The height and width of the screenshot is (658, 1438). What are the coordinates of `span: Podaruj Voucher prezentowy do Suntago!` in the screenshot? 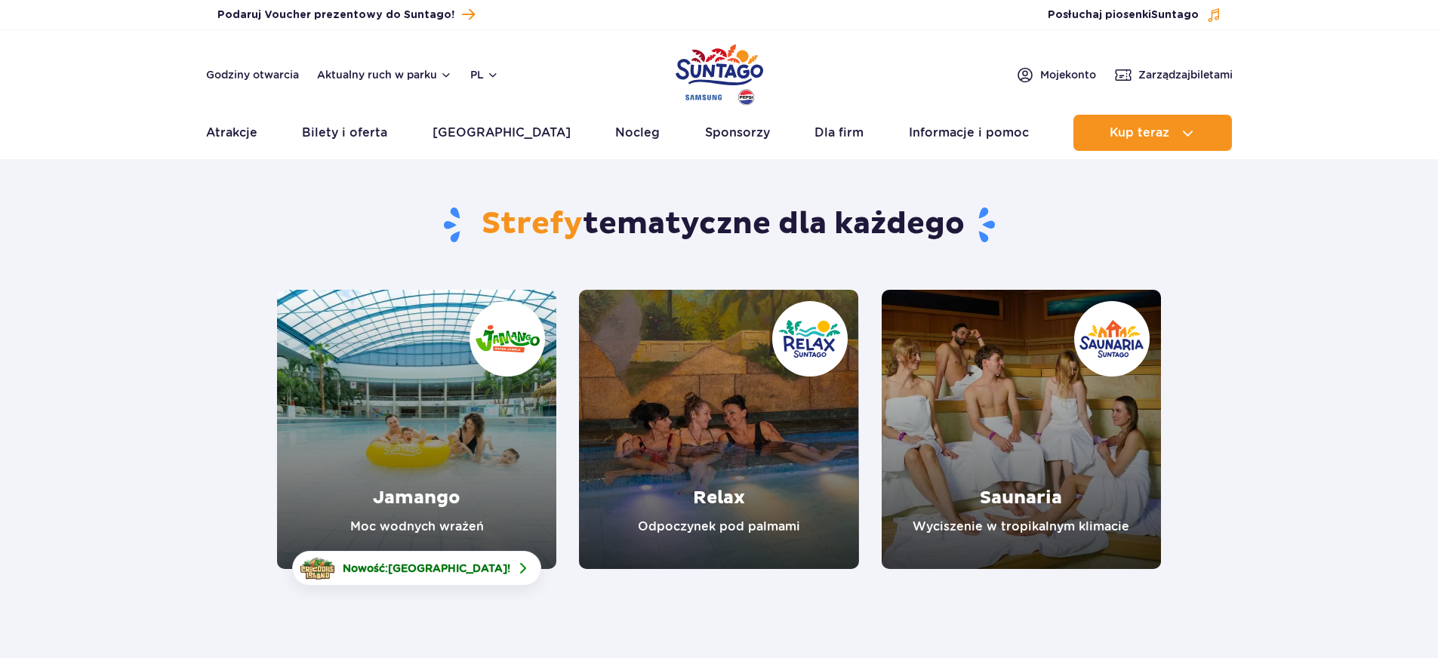 It's located at (336, 15).